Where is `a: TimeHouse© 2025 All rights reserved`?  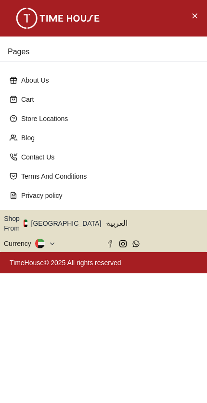 a: TimeHouse© 2025 All rights reserved is located at coordinates (65, 263).